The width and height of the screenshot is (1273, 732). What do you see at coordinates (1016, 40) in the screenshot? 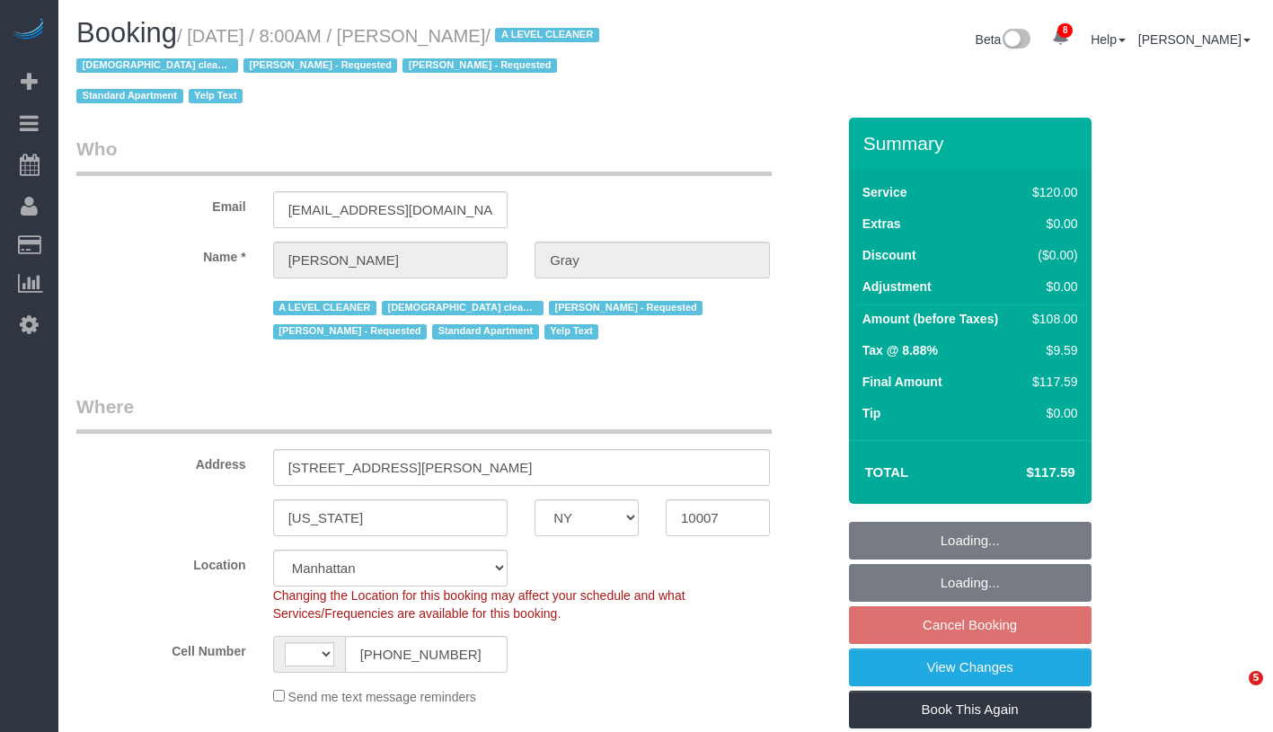
I see `img: New interface` at bounding box center [1016, 40].